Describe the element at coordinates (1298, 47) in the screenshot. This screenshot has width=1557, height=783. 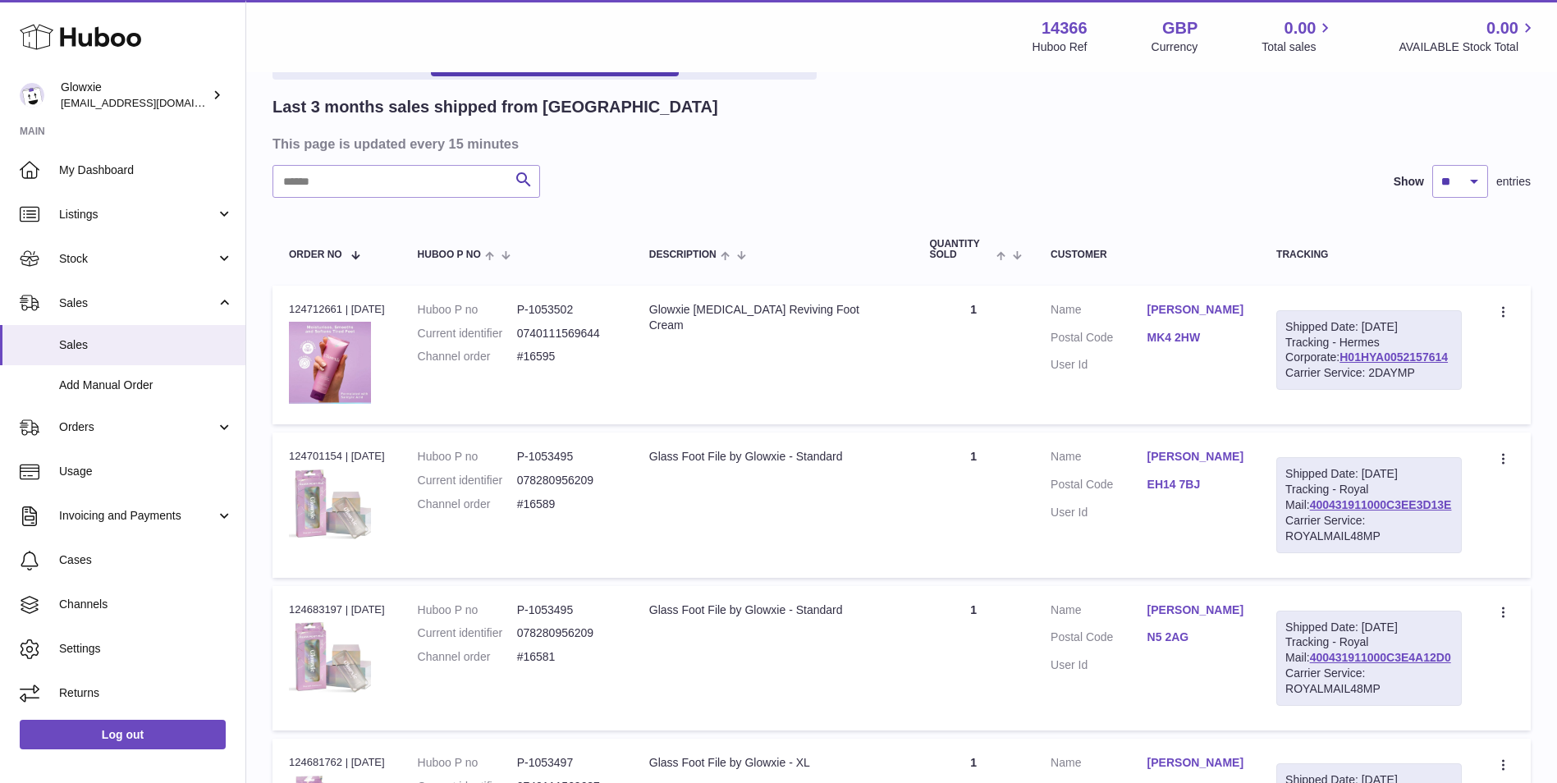
I see `span: Total sales` at that location.